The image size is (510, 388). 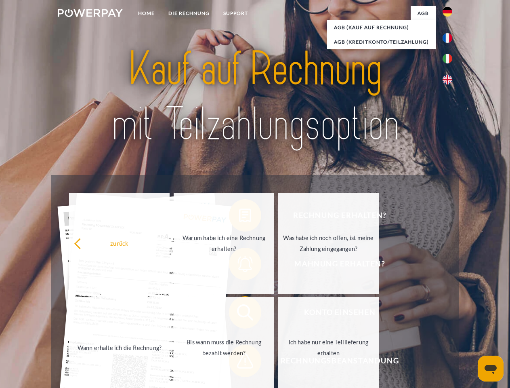 What do you see at coordinates (448, 12) in the screenshot?
I see `img: de` at bounding box center [448, 12].